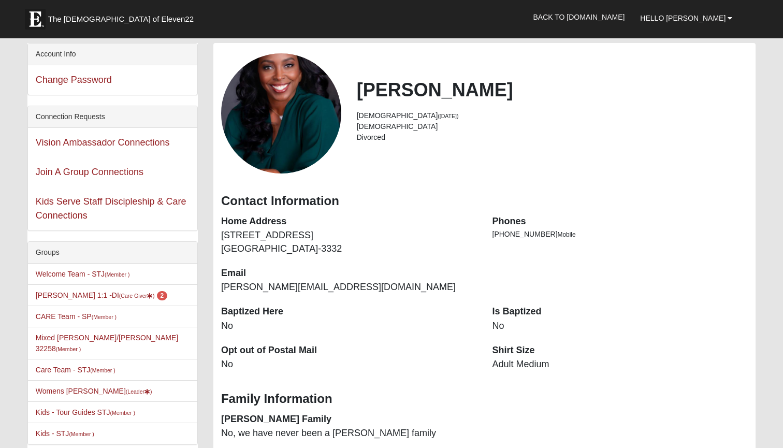  I want to click on dt: Phones, so click(621, 222).